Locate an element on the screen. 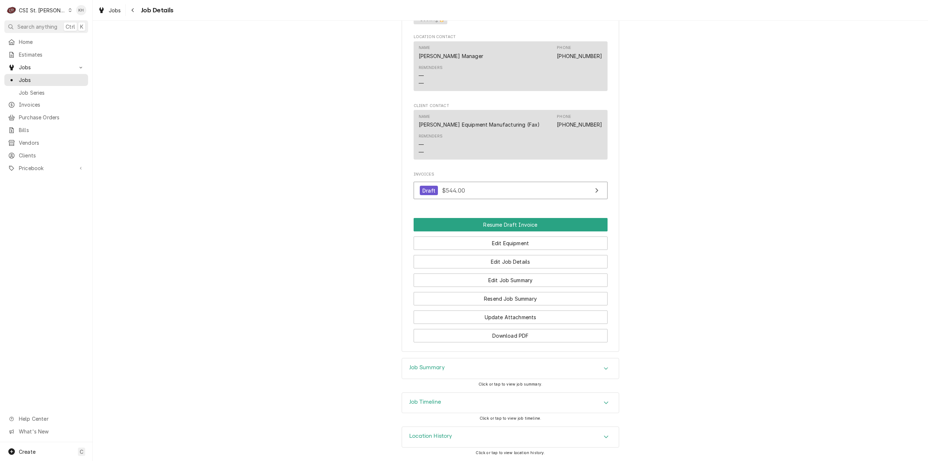 This screenshot has width=928, height=461. a: Go to Jobs is located at coordinates (46, 67).